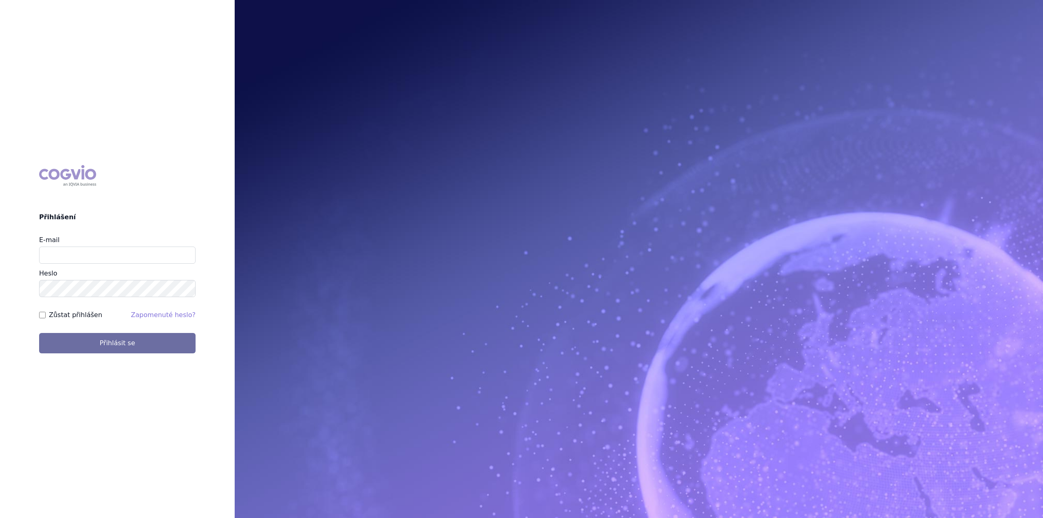 Image resolution: width=1043 pixels, height=518 pixels. What do you see at coordinates (48, 273) in the screenshot?
I see `label: Heslo` at bounding box center [48, 273].